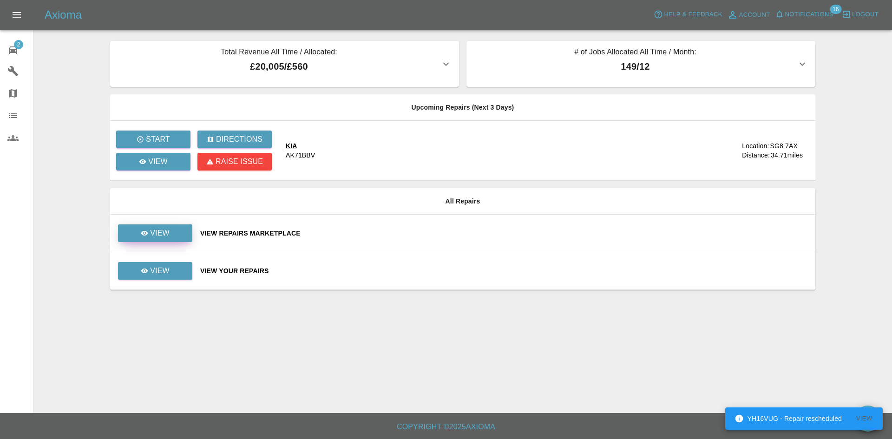 This screenshot has height=439, width=892. Describe the element at coordinates (489, 150) in the screenshot. I see `a: KIAAK71BBV` at that location.